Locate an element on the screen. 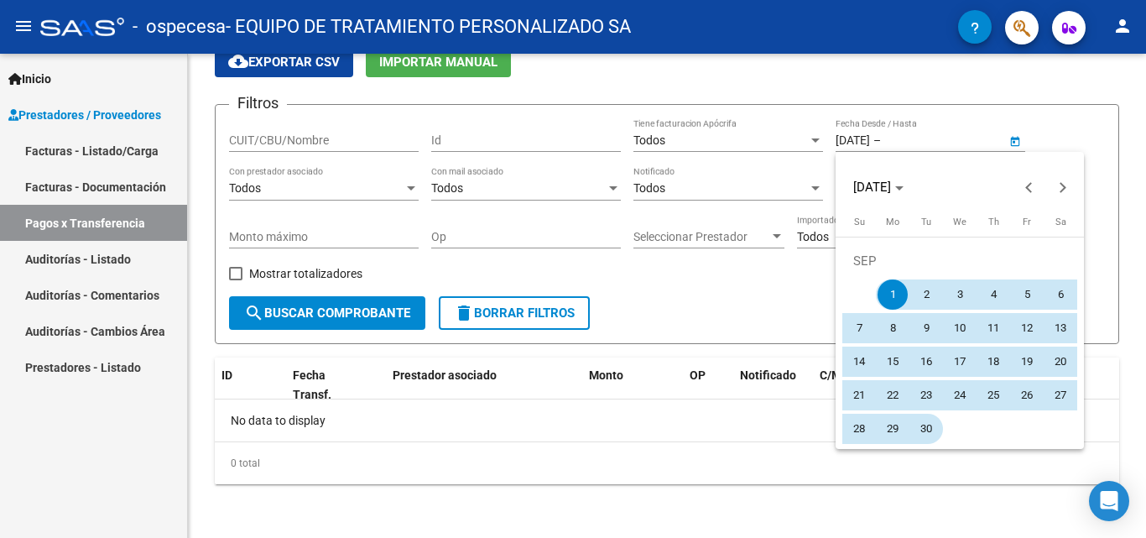  button: September 7, 2025 is located at coordinates (859, 328).